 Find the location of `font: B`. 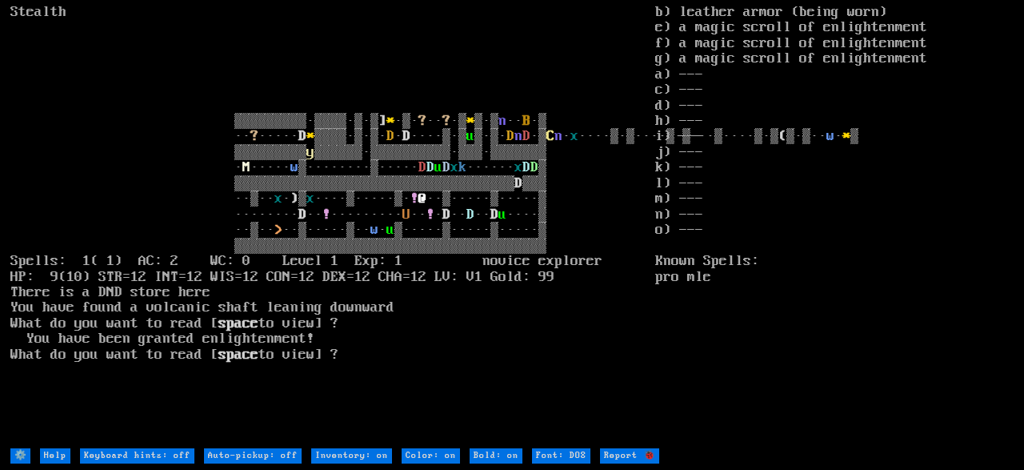

font: B is located at coordinates (527, 121).